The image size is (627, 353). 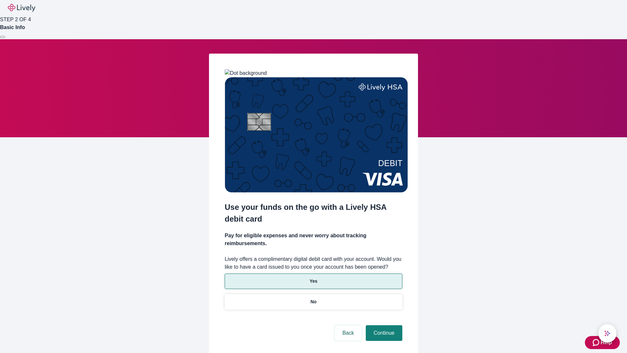 I want to click on label: Lively offers a complimentary digital debit card with your account. Would you like to have a card..., so click(x=314, y=263).